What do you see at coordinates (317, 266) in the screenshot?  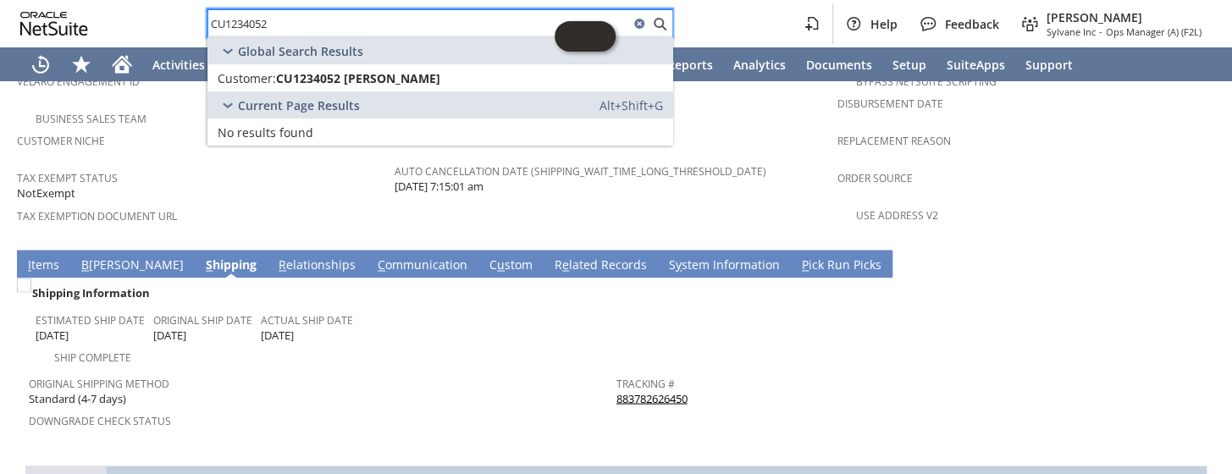 I see `a: Relationships` at bounding box center [317, 266].